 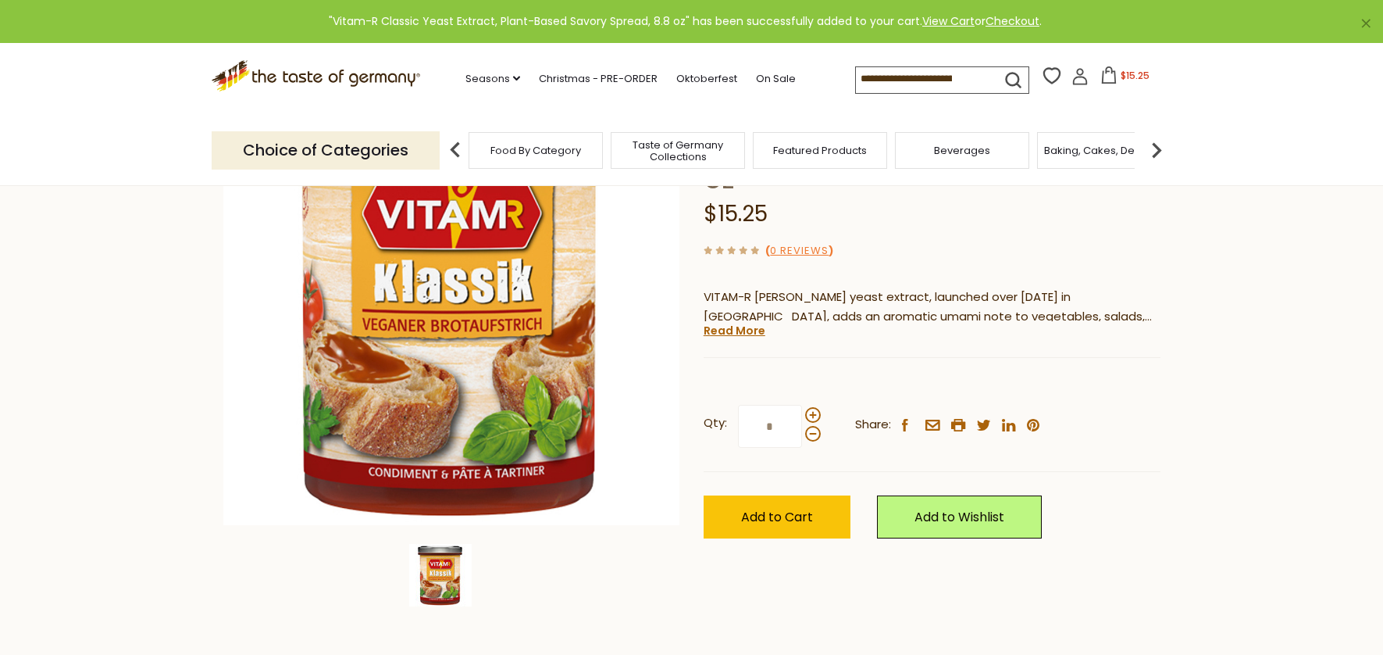 I want to click on a: Christmas - PRE-ORDER, so click(x=598, y=79).